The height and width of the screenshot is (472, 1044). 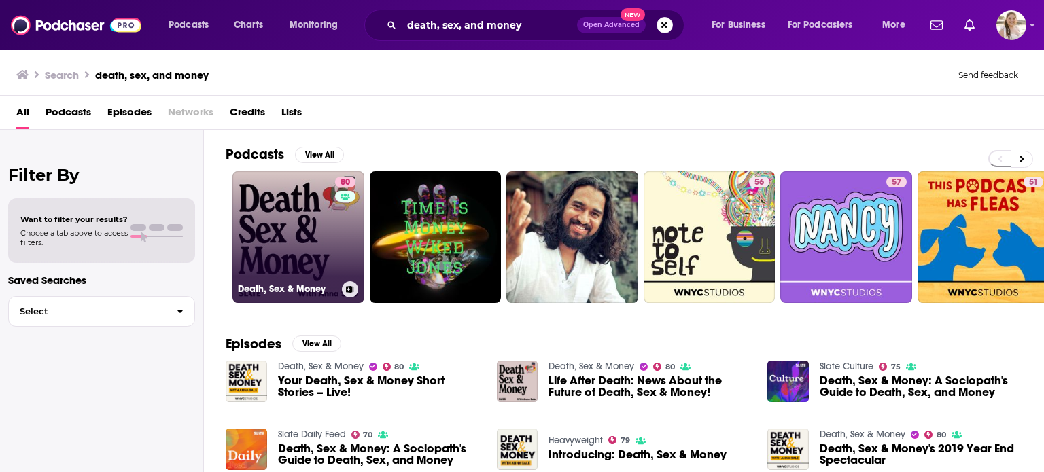 I want to click on h3: Death, Sex & Money, so click(x=287, y=289).